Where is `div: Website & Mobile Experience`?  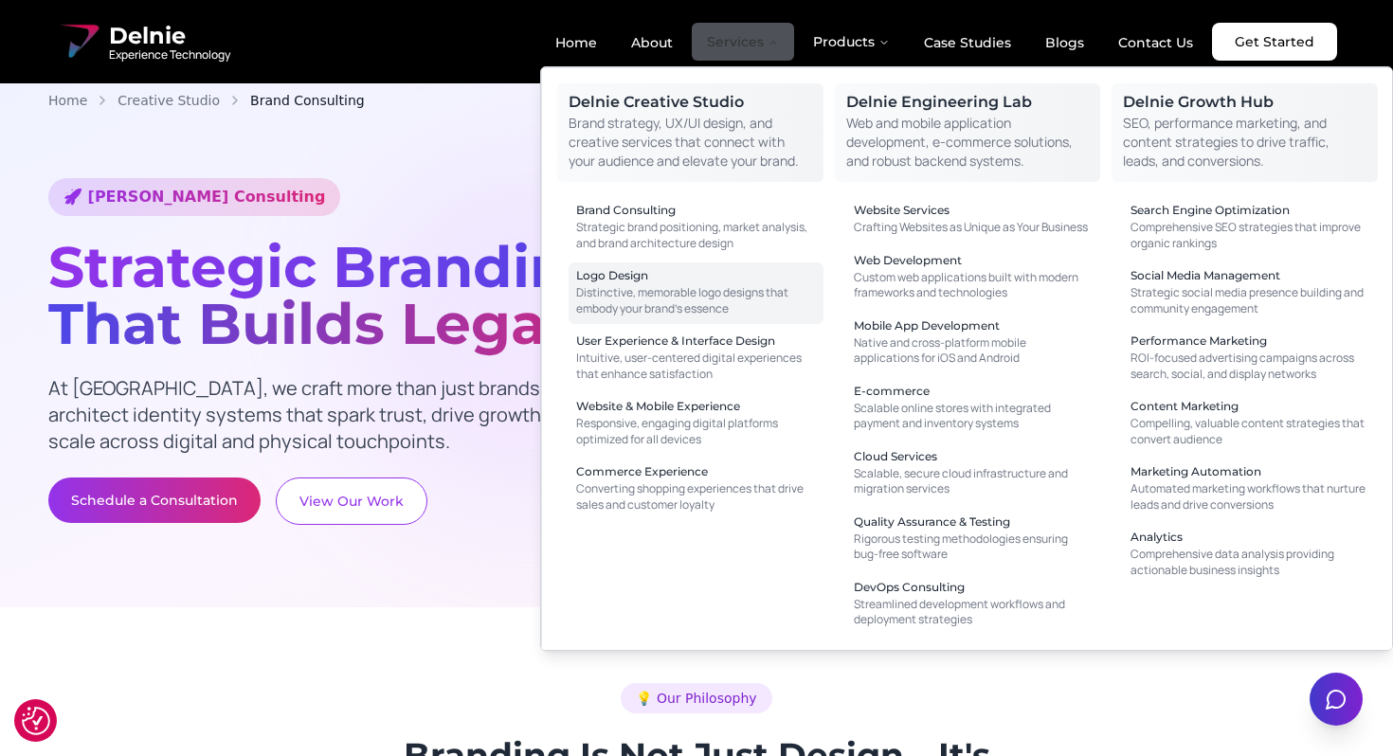 div: Website & Mobile Experience is located at coordinates (695, 406).